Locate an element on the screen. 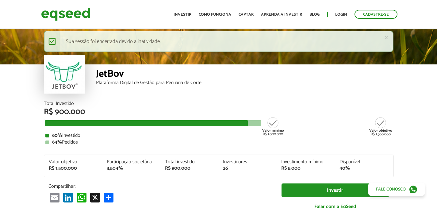 The width and height of the screenshot is (437, 208). div: Sua sessão foi encerrada devido a inatividade. is located at coordinates (219, 41).